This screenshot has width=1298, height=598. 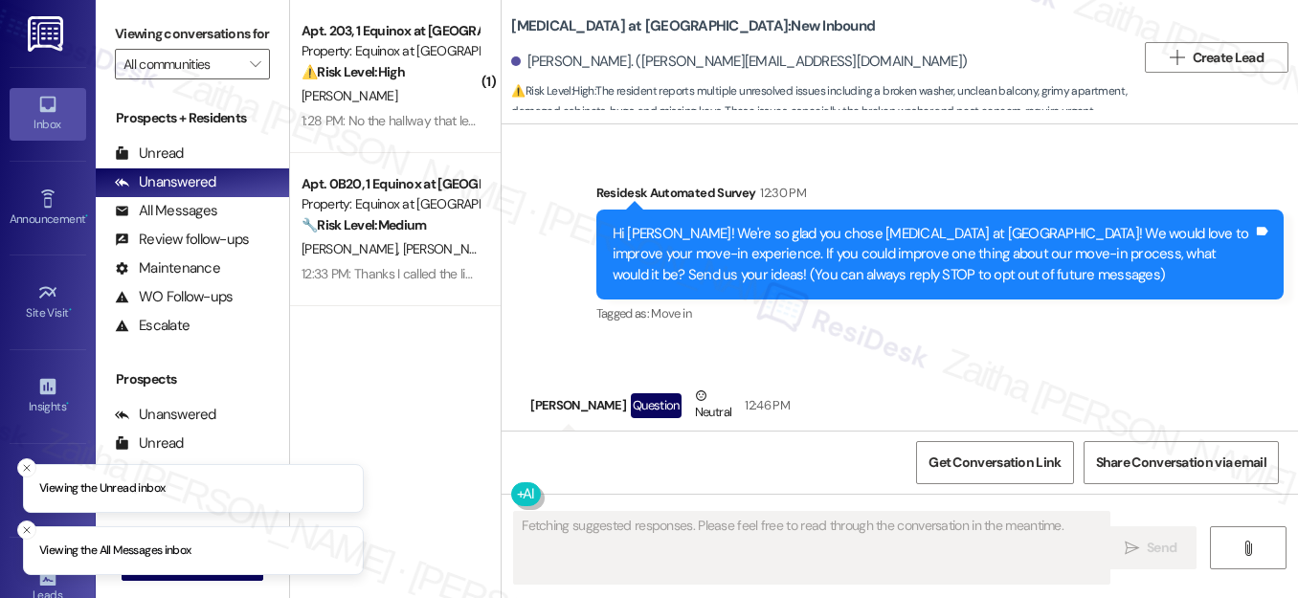 I want to click on div: WO Follow-ups, so click(x=173, y=297).